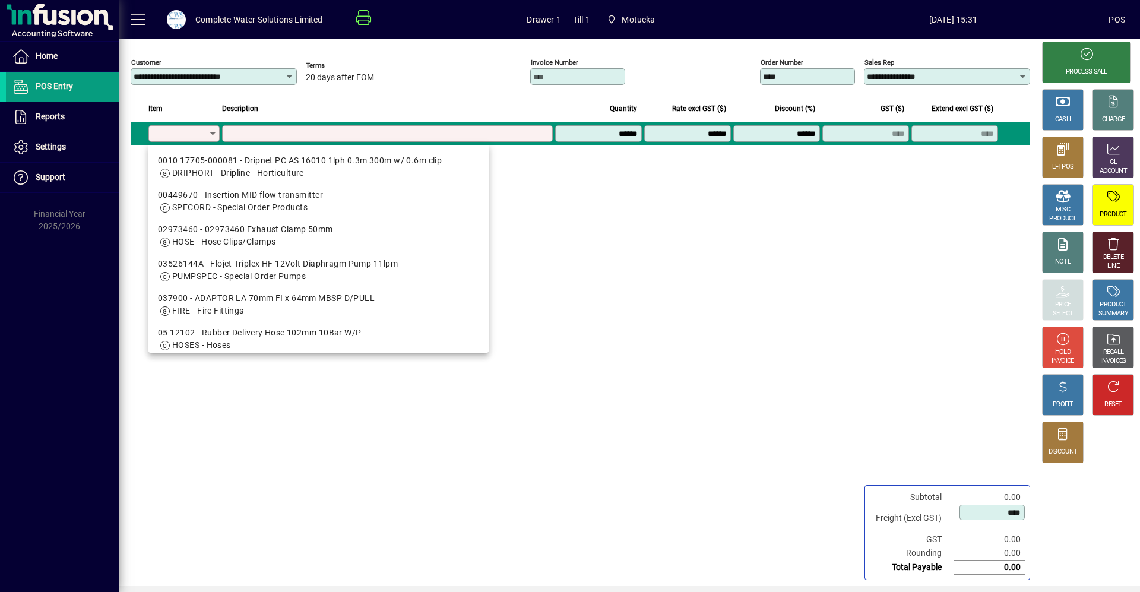 The height and width of the screenshot is (592, 1140). I want to click on span: SPECORD - Special Order Products, so click(240, 207).